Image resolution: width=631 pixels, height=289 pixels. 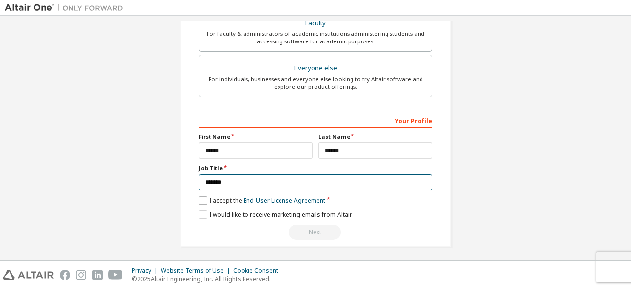 What do you see at coordinates (97, 274) in the screenshot?
I see `img: linkedin.svg` at bounding box center [97, 274].